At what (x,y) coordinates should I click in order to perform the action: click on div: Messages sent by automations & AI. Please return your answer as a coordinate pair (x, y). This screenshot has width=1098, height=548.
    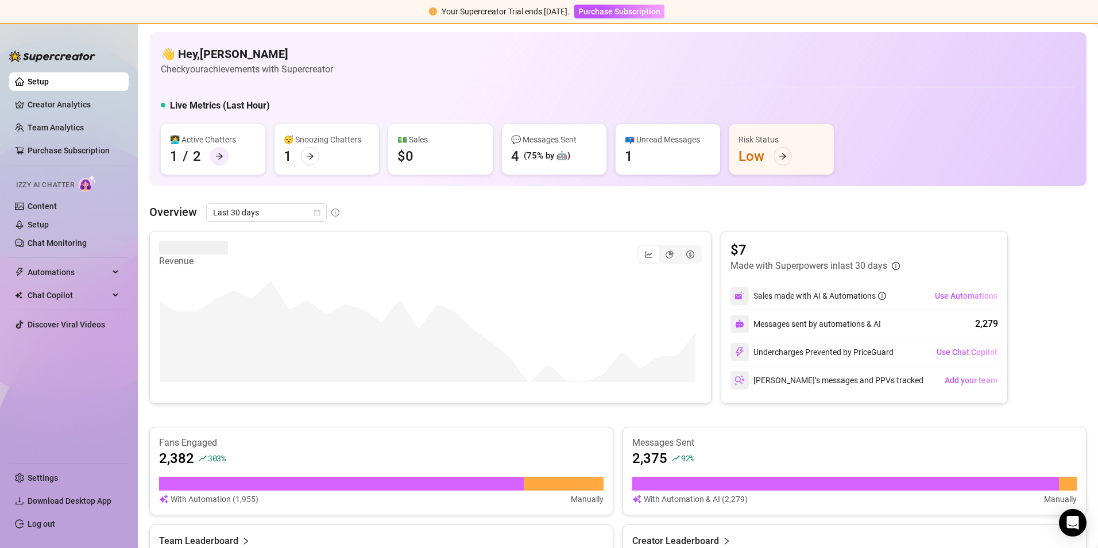
    Looking at the image, I should click on (805, 324).